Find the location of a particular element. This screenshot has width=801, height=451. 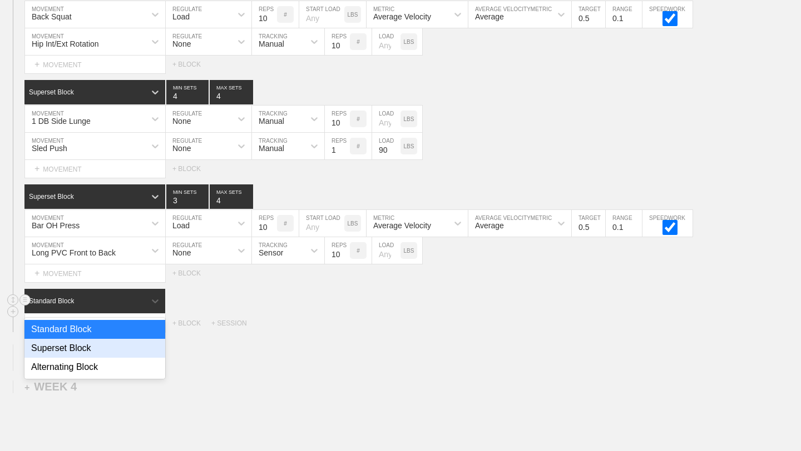

div: Chat Widget is located at coordinates (700, 387).